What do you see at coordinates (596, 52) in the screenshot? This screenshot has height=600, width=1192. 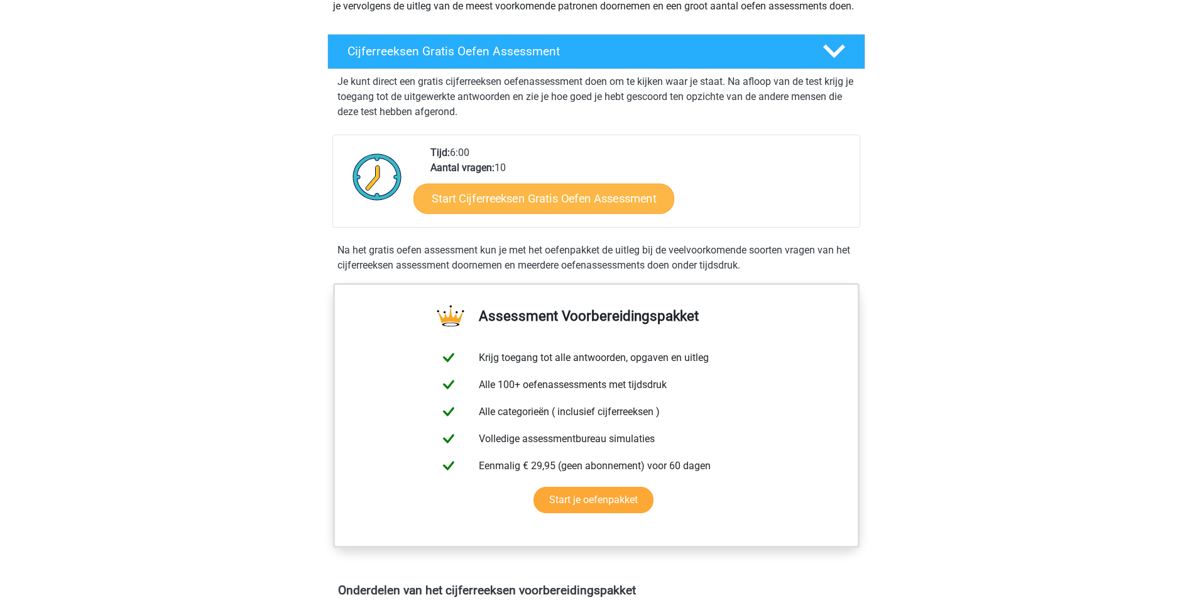 I see `a: Cijferreeksen Gratis Oefen Assessment` at bounding box center [596, 52].